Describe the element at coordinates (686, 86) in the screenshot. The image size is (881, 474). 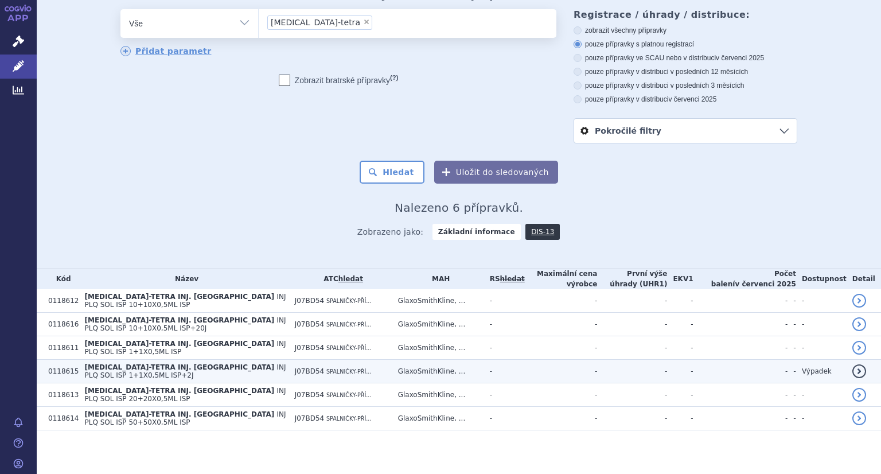
I see `label: pouze přípravky v distribuci v posledních 3 měsících` at that location.